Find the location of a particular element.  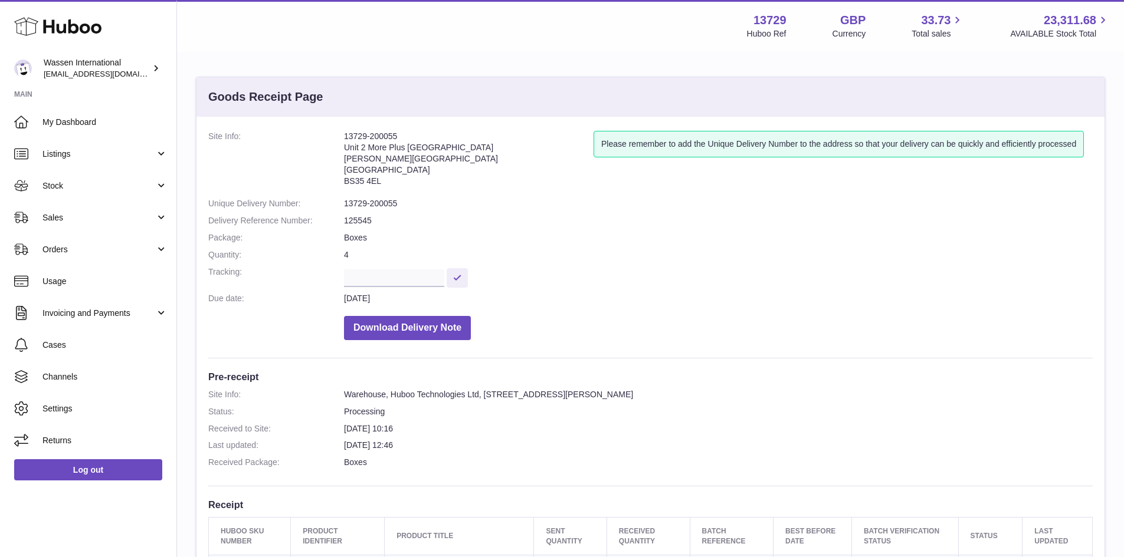

h3: Goods Receipt Page is located at coordinates (265, 97).